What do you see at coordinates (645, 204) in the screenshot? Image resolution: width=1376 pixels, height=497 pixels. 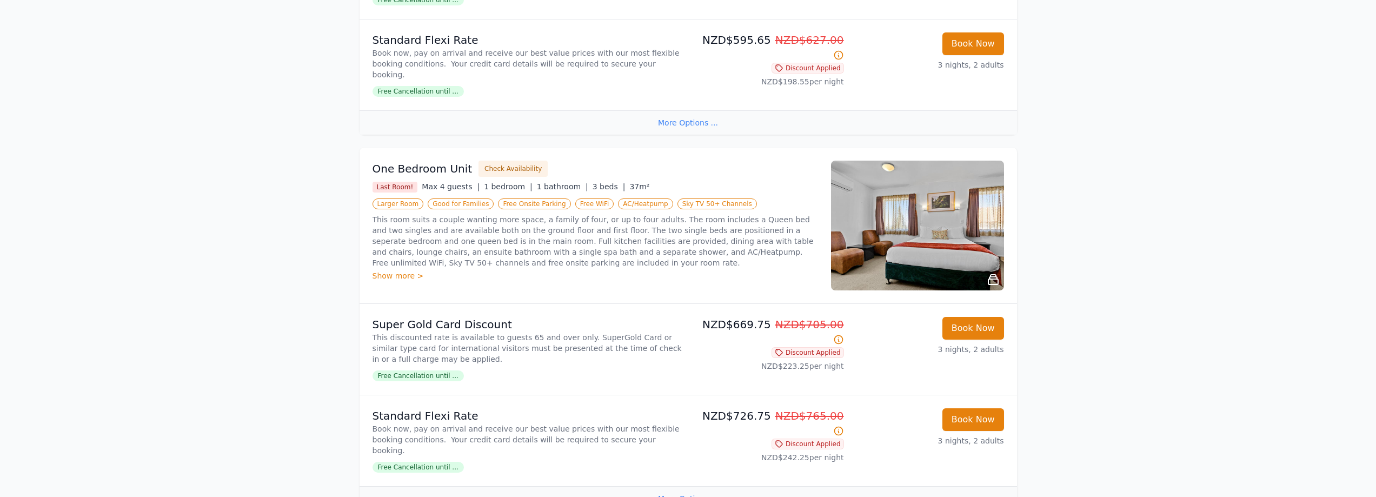 I see `span: AC/Heatpump` at bounding box center [645, 204].